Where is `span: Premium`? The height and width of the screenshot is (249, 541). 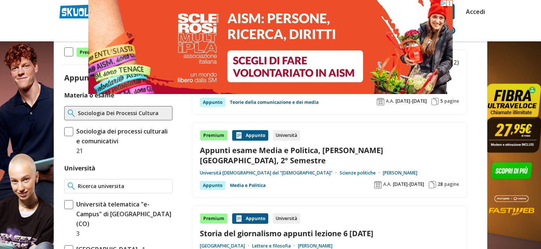
span: Premium is located at coordinates (90, 52).